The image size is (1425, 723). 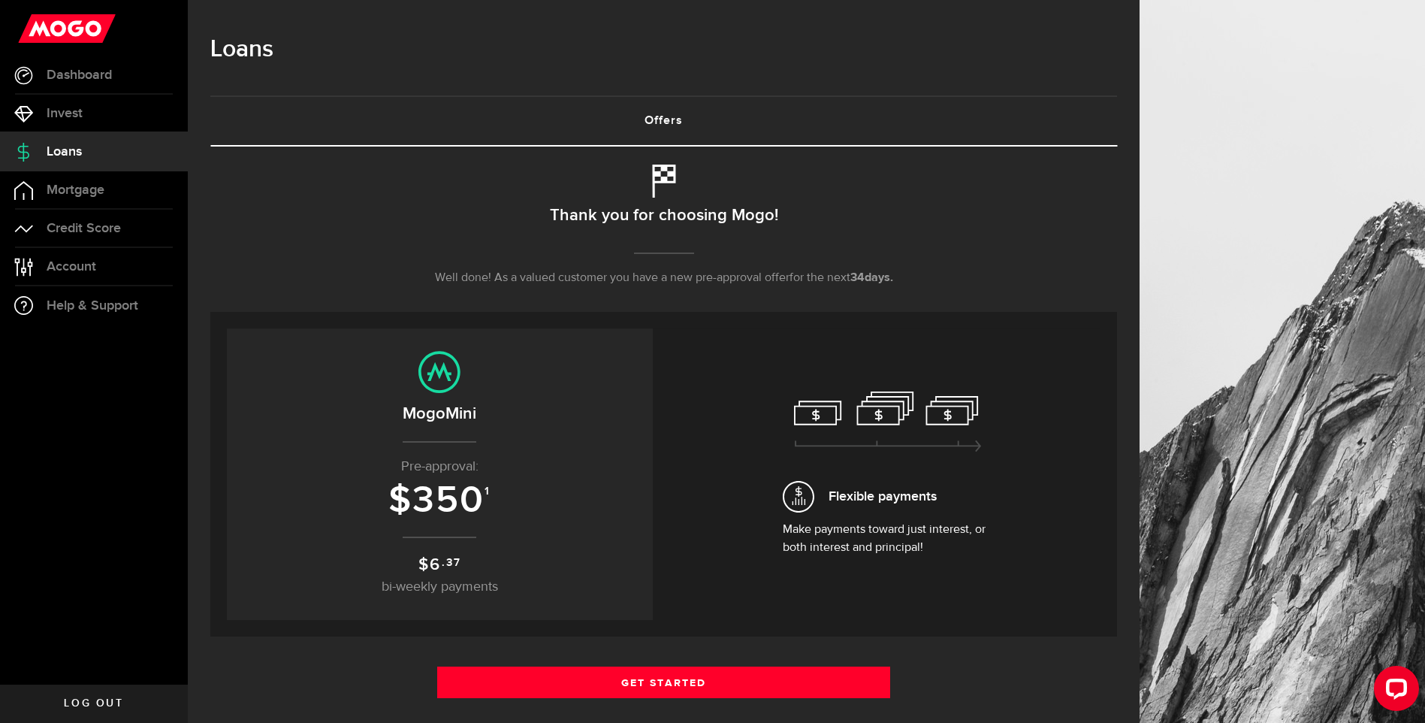 I want to click on span: bi-weekly payments, so click(x=439, y=587).